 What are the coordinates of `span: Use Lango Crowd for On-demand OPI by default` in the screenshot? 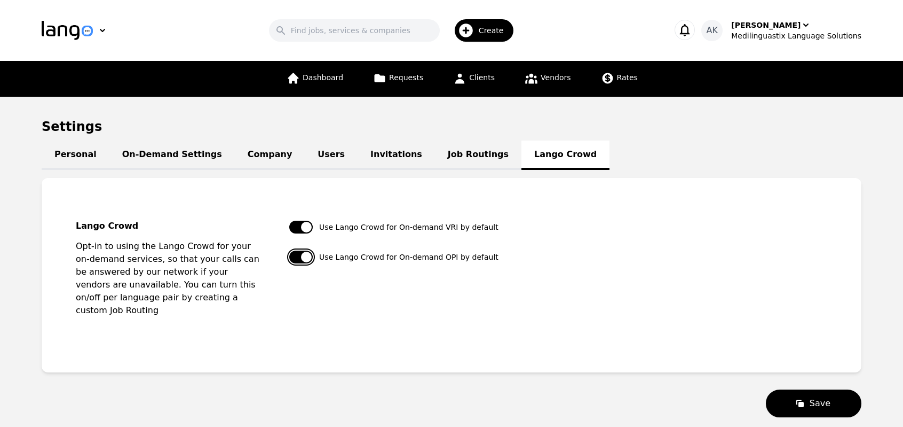 It's located at (409, 257).